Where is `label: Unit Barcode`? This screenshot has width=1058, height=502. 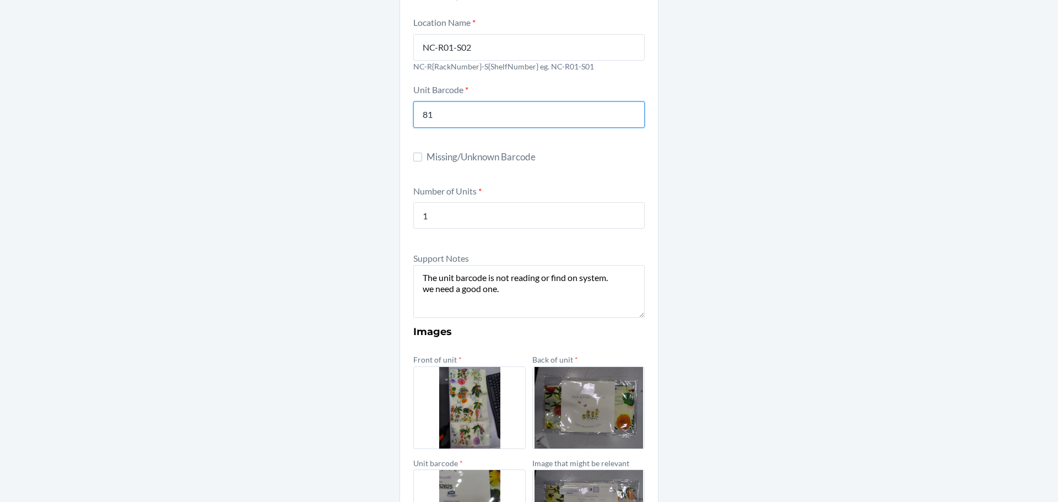 label: Unit Barcode is located at coordinates (441, 89).